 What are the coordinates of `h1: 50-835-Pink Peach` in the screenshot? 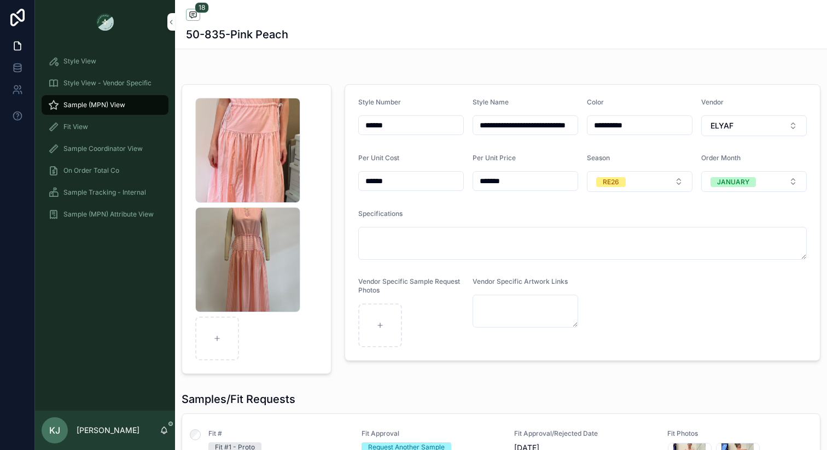 It's located at (237, 34).